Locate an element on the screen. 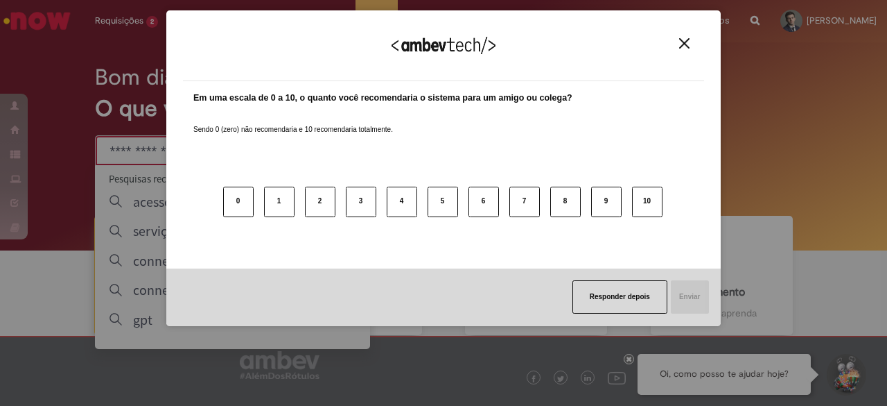 The height and width of the screenshot is (406, 887). button: 7 is located at coordinates (525, 202).